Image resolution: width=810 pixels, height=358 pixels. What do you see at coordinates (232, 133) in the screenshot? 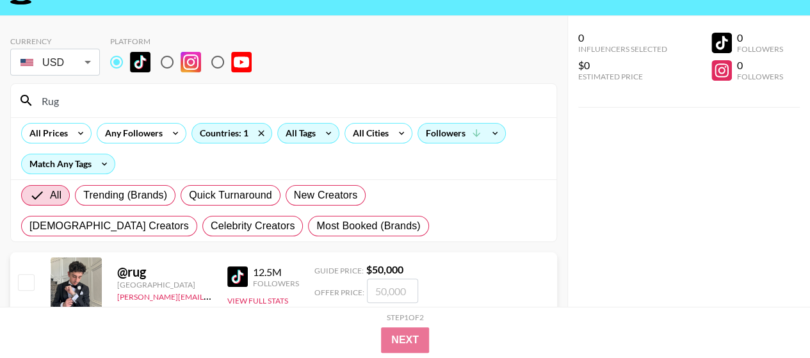
I see `div: Countries: 1` at bounding box center [232, 133].